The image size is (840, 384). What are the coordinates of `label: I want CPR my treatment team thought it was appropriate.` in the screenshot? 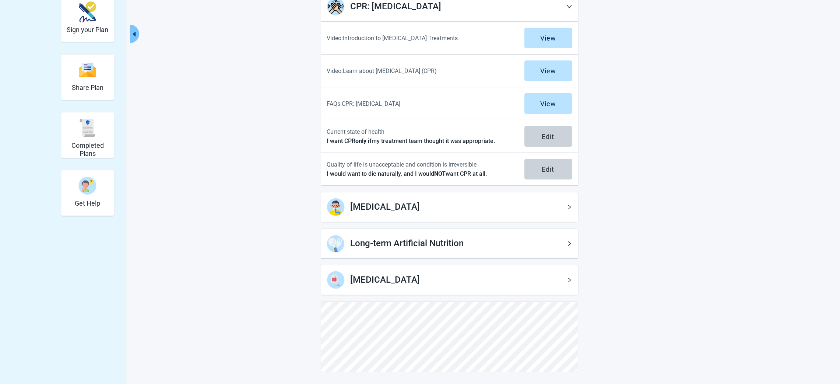 It's located at (411, 141).